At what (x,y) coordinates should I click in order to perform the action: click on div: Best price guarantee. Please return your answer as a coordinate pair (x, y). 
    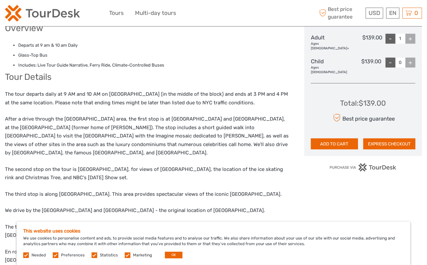
    Looking at the image, I should click on (363, 118).